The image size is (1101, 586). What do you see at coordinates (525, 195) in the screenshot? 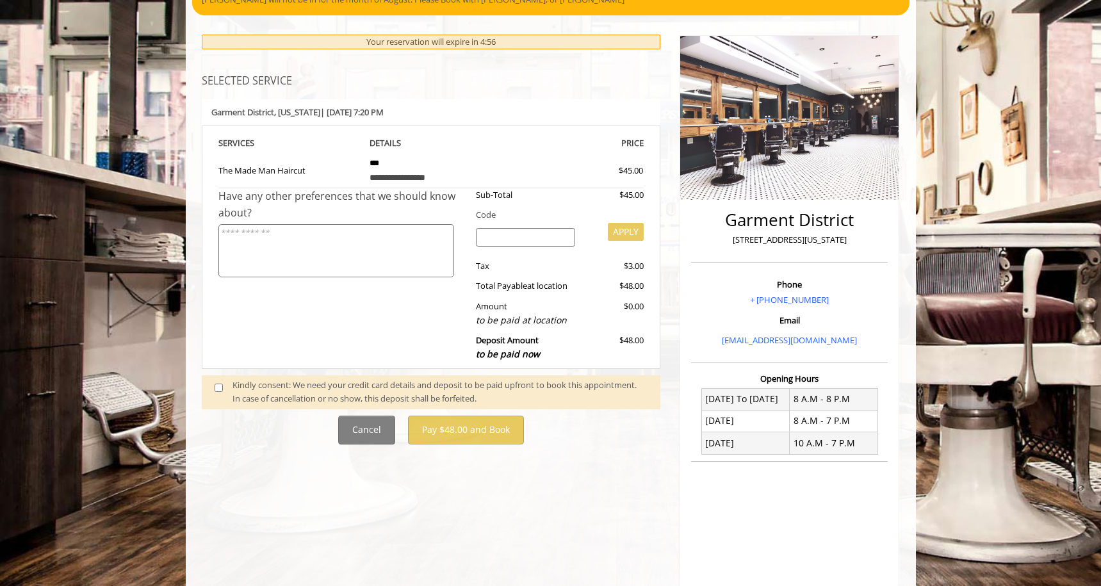
I see `div: Sub-Total` at bounding box center [525, 195].